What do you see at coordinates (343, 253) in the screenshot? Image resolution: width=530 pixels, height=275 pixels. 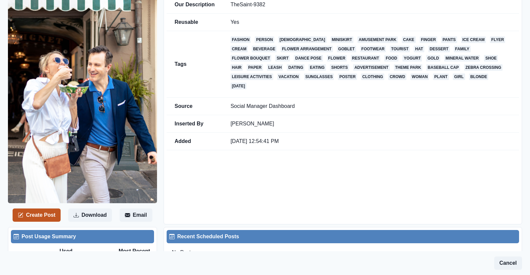 I see `div: No Posts...` at bounding box center [343, 253].